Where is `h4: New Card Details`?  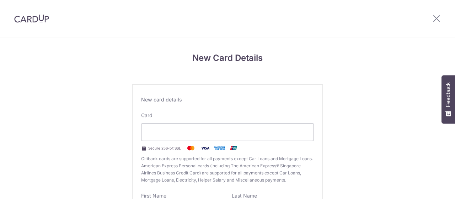
h4: New Card Details is located at coordinates (228, 58).